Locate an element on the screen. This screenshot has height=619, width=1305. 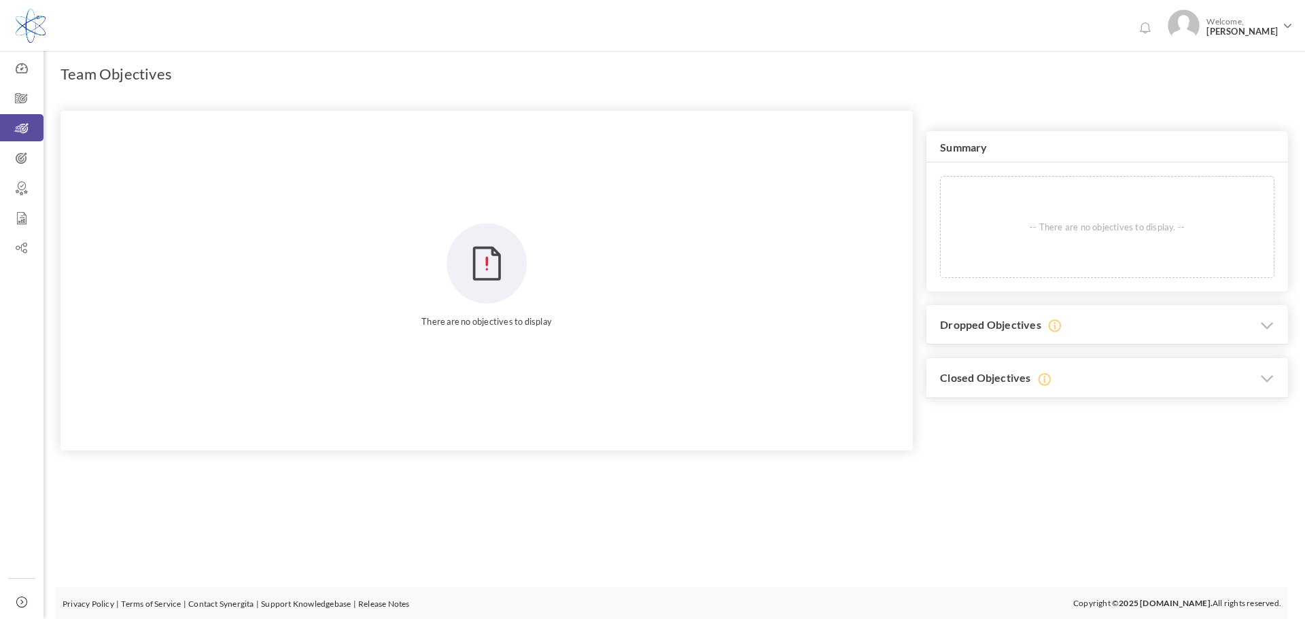
small: There are no objectives to display is located at coordinates (487, 322).